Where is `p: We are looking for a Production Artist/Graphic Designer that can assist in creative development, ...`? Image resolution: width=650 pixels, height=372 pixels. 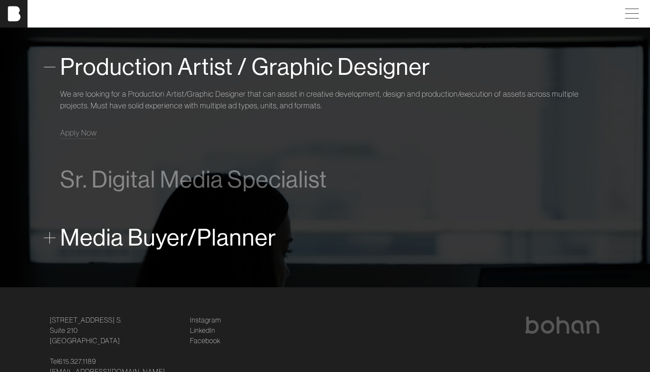
p: We are looking for a Production Artist/Graphic Designer that can assist in creative development, ... is located at coordinates (325, 100).